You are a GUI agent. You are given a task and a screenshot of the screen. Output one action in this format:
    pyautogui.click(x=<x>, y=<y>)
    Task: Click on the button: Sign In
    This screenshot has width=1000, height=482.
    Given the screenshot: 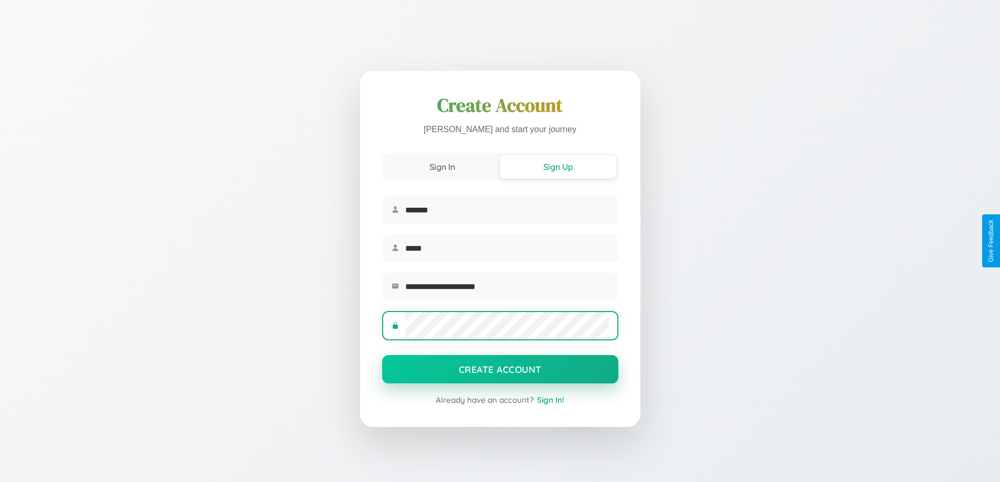 What is the action you would take?
    pyautogui.click(x=442, y=167)
    